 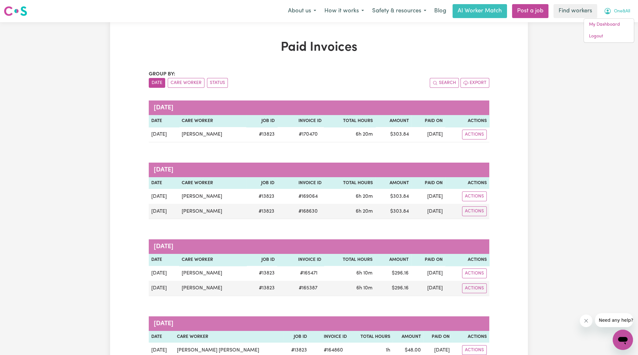 I want to click on a: Post a job, so click(x=530, y=11).